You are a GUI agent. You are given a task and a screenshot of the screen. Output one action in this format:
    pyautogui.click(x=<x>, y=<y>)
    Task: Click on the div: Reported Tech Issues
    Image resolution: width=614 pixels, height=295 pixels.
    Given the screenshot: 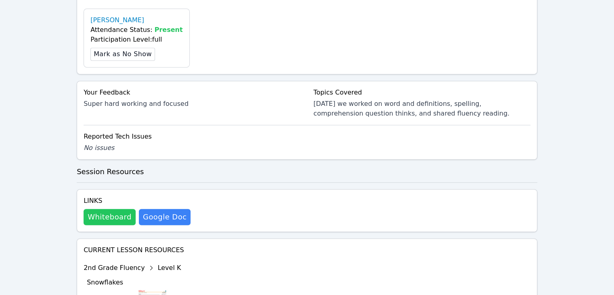 What is the action you would take?
    pyautogui.click(x=307, y=136)
    